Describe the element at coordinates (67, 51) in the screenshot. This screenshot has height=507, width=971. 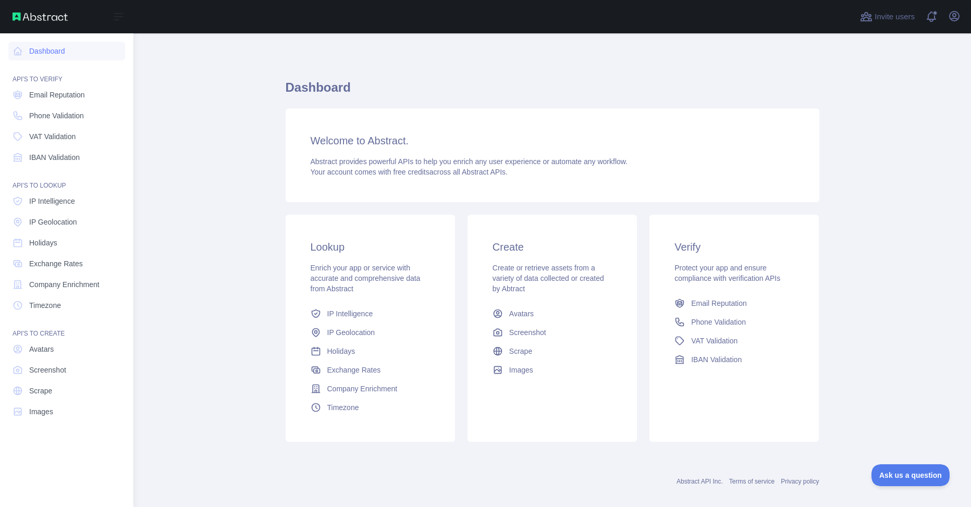
I see `a: Dashboard` at that location.